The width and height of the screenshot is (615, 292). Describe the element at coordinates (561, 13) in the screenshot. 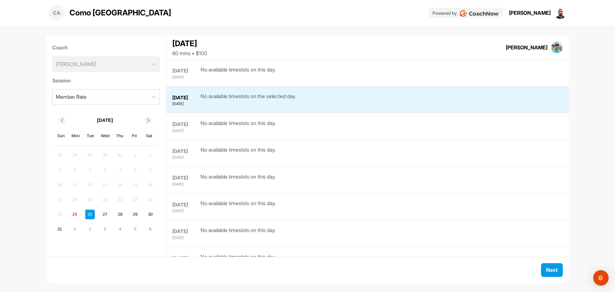

I see `img: square_b61f522908215a9ce44701880f32144f.jpg` at that location.